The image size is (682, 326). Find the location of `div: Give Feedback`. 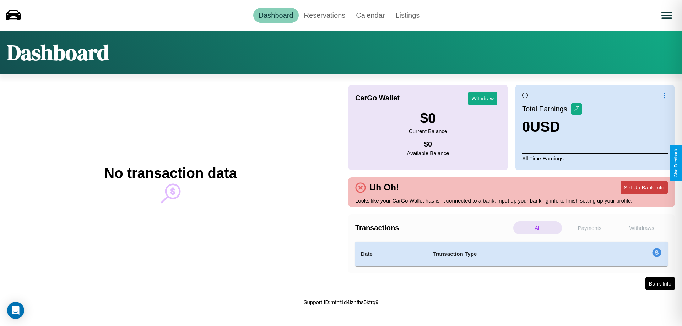

div: Give Feedback is located at coordinates (676, 163).